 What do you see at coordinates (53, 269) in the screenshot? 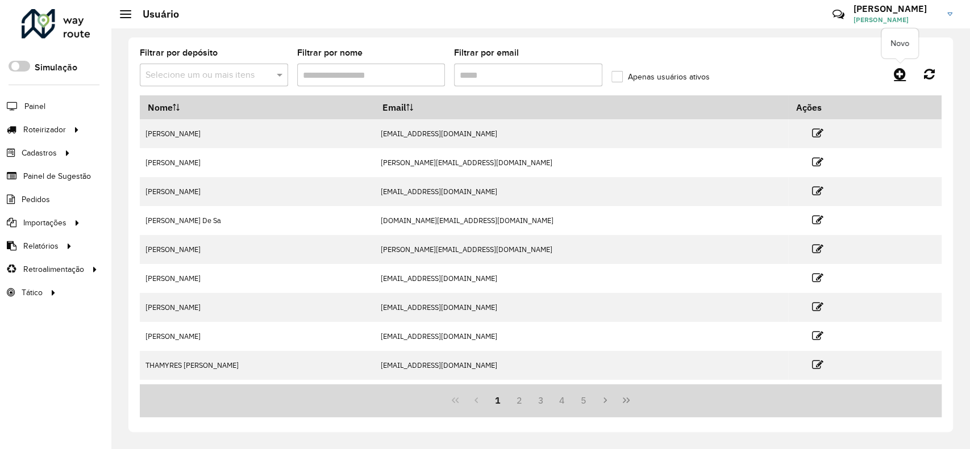
I see `span: Retroalimentação` at bounding box center [53, 269].